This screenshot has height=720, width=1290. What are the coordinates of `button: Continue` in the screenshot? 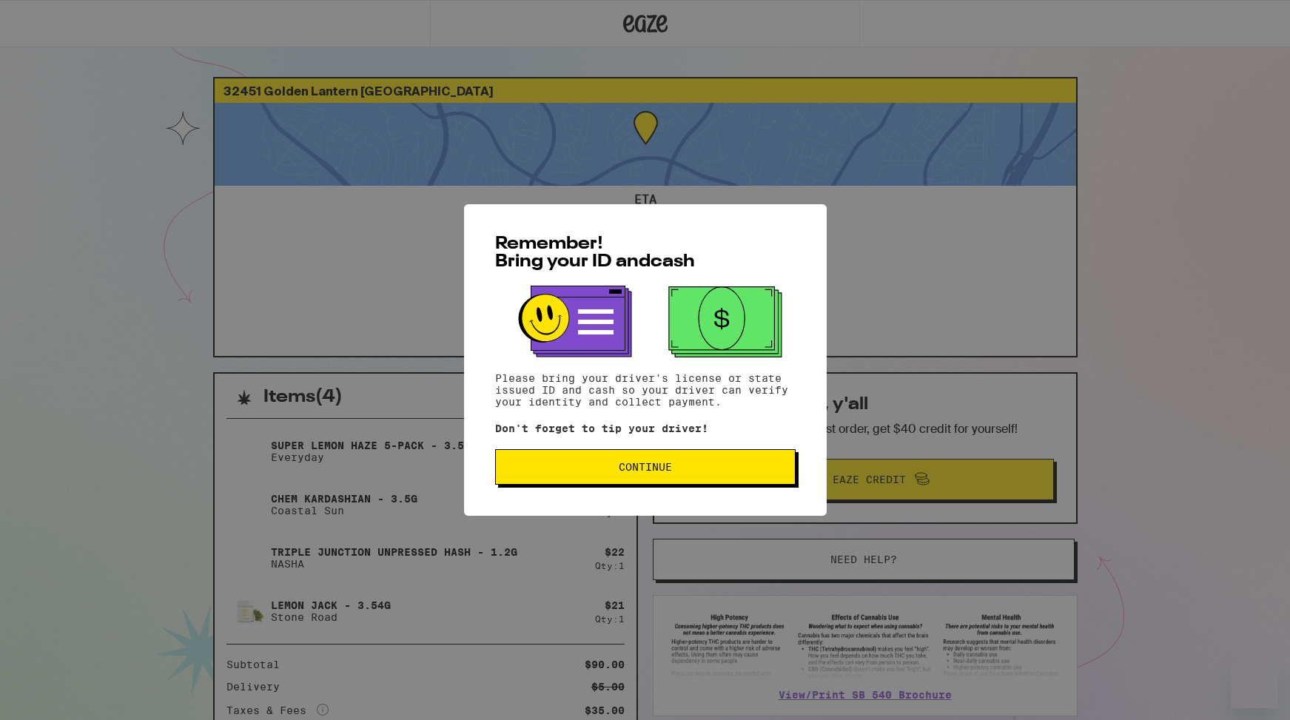 It's located at (645, 467).